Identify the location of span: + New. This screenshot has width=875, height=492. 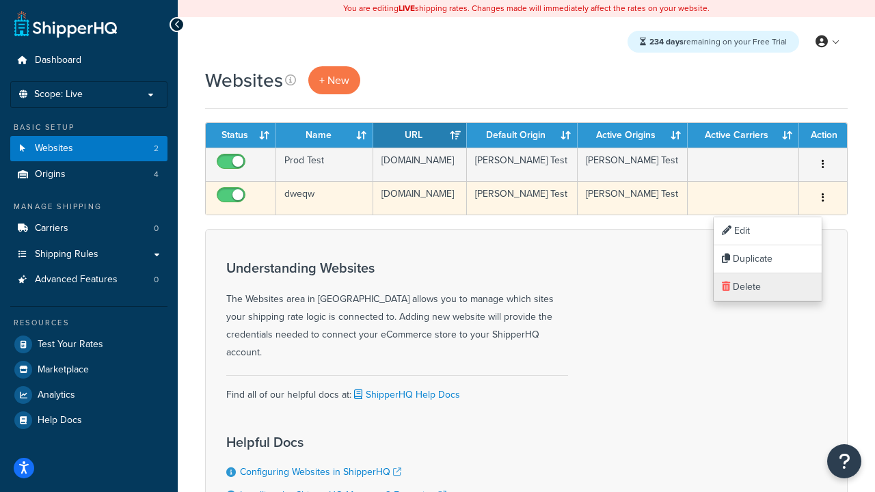
(334, 80).